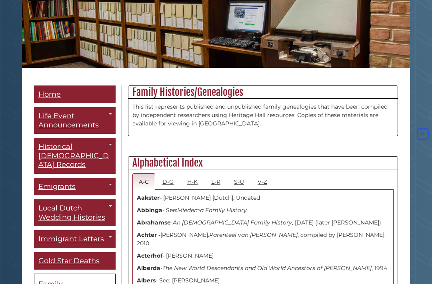 This screenshot has height=284, width=432. I want to click on h2: Alphabetical Index, so click(263, 163).